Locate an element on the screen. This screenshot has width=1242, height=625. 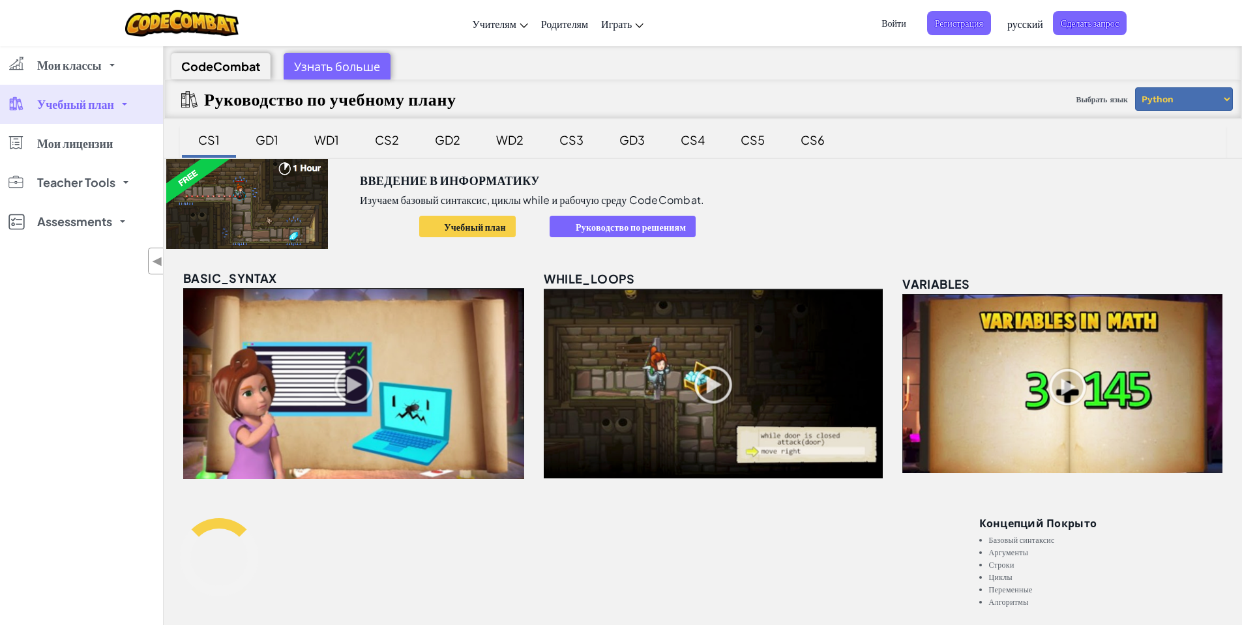
span: variables is located at coordinates (936, 284).